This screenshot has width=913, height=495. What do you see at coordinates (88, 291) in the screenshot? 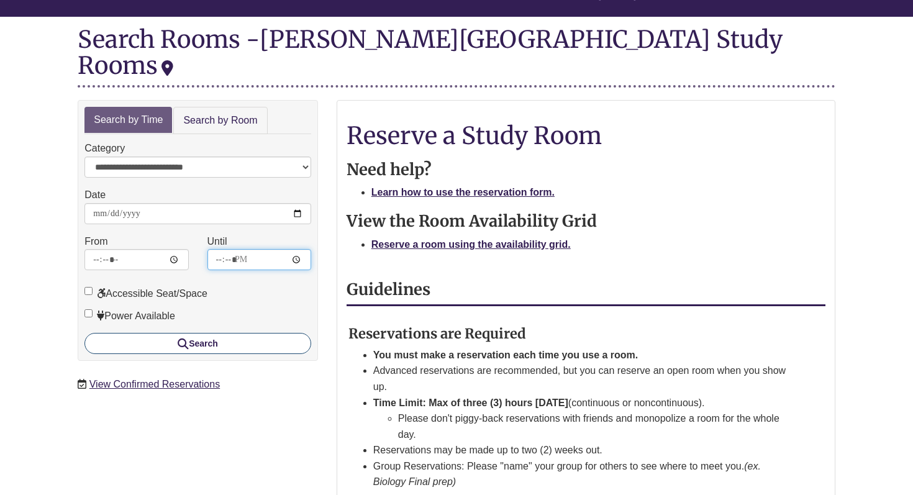
I see `input: Accessible Seat/Space` at bounding box center [88, 291].